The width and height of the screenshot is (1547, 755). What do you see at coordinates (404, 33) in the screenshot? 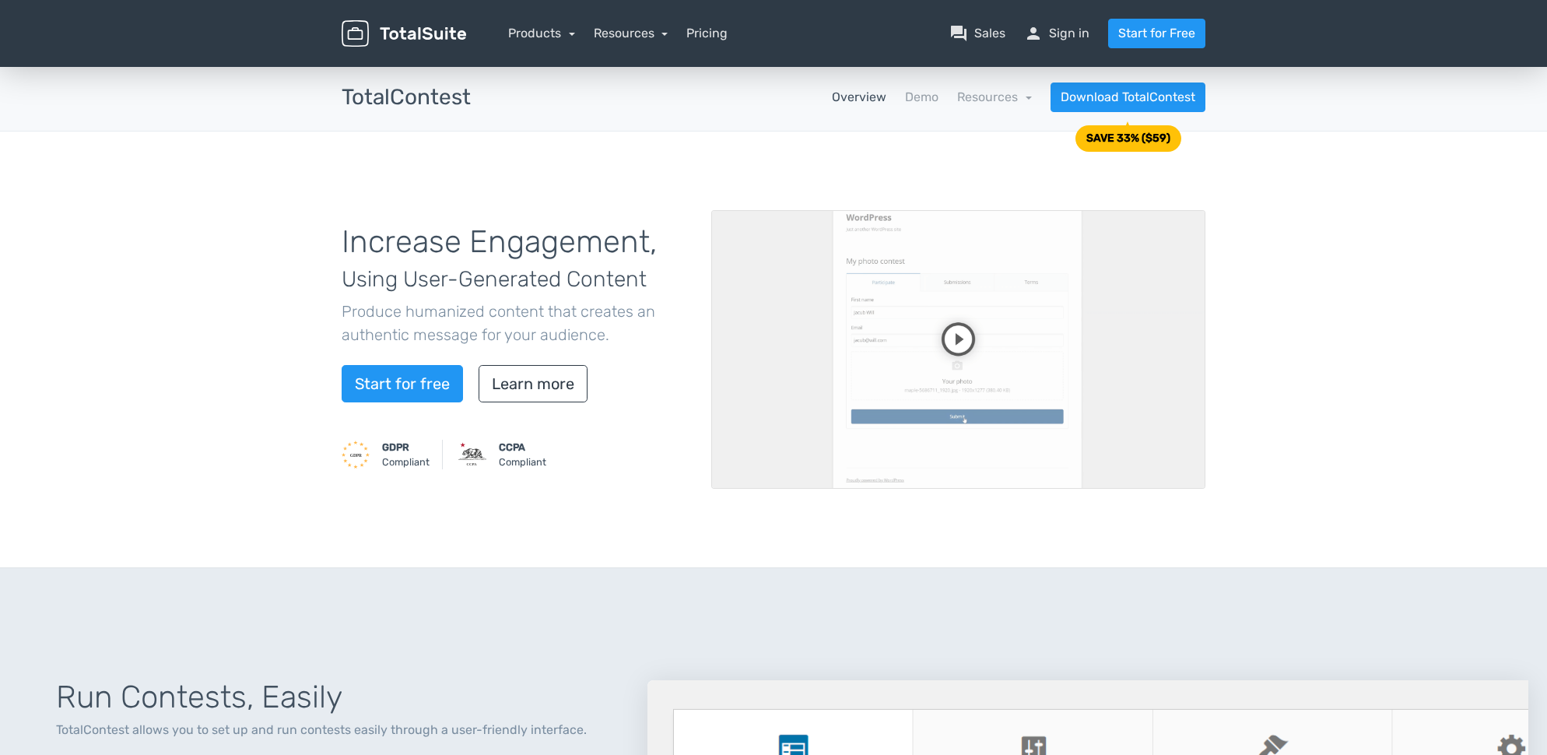
I see `img: TotalSuite for WordPress` at bounding box center [404, 33].